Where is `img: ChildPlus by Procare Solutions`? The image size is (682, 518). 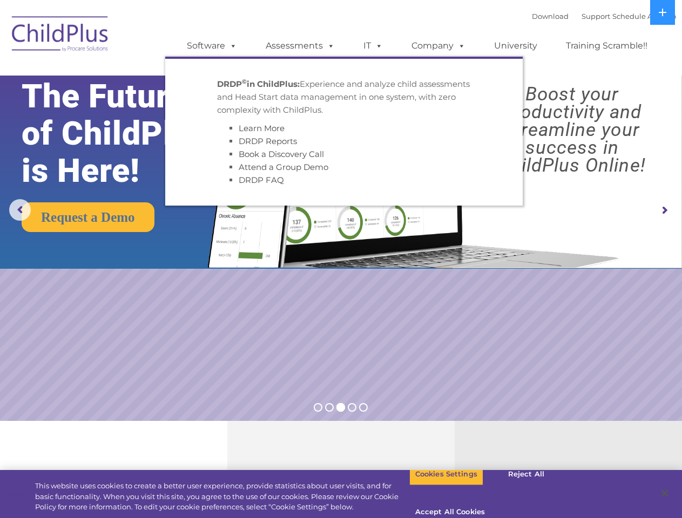 img: ChildPlus by Procare Solutions is located at coordinates (60, 36).